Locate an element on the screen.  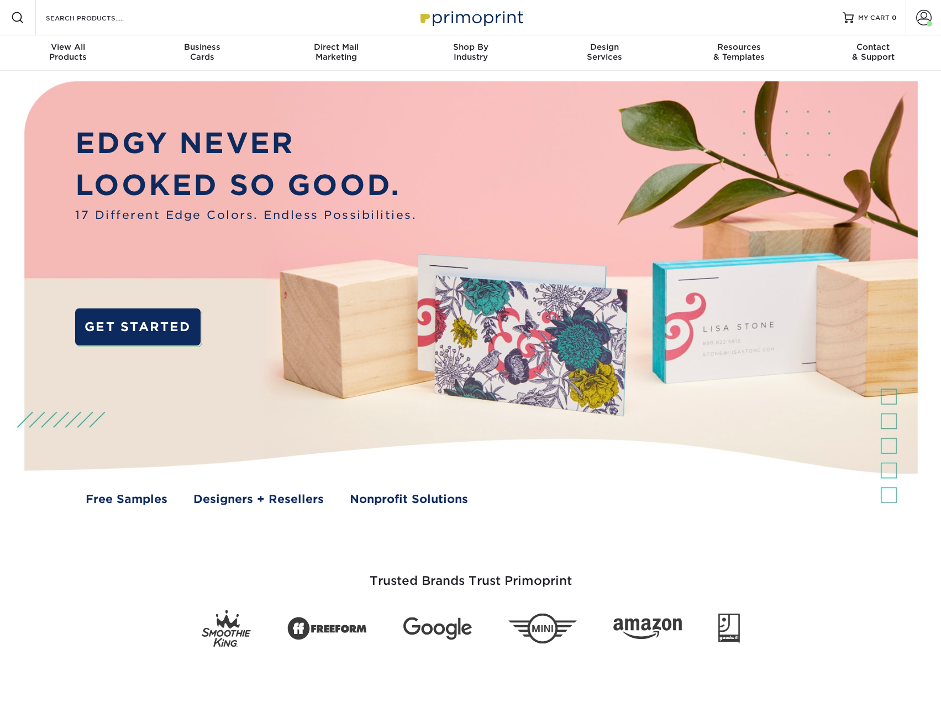
a: Designers + Resellers is located at coordinates (259, 499).